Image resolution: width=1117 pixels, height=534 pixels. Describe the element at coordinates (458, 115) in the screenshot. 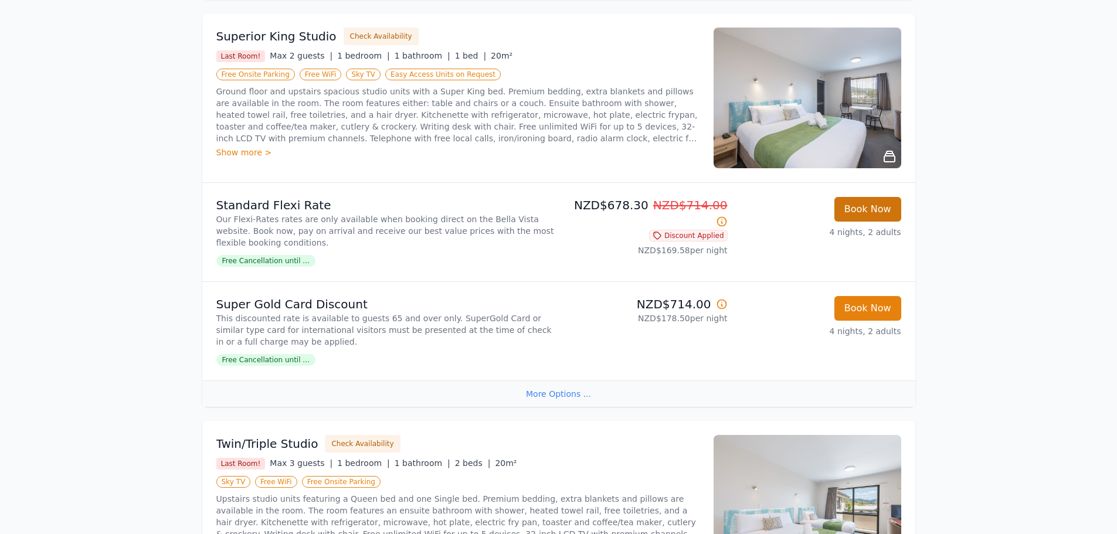

I see `p: Ground floor and upstairs spacious studio units with a Super King bed. Premium bedding, extra bla...` at that location.